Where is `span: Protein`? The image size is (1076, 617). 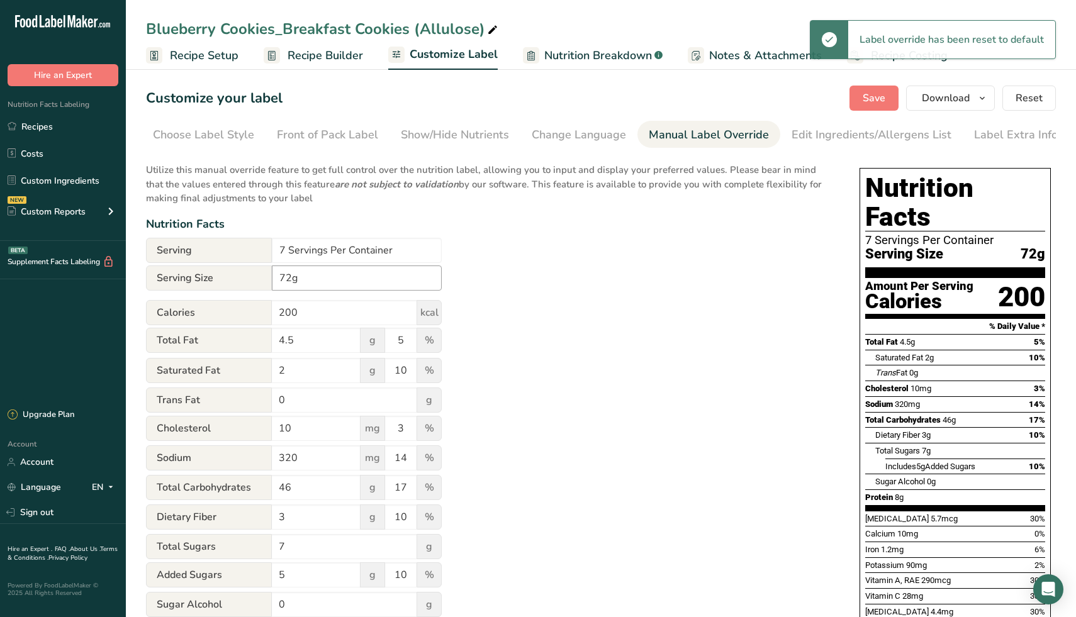
span: Protein is located at coordinates (879, 497).